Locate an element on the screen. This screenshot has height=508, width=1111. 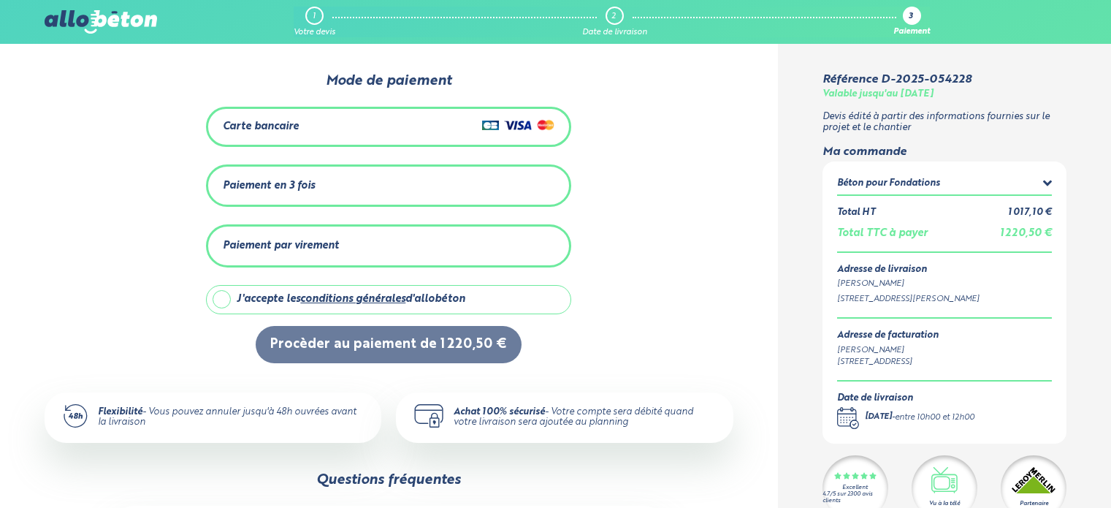
a: conditions générales is located at coordinates (353, 299).